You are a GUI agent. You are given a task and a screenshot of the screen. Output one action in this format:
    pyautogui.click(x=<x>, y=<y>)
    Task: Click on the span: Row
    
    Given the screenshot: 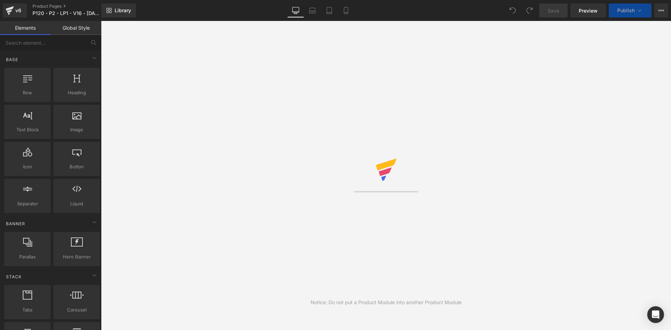 What is the action you would take?
    pyautogui.click(x=27, y=93)
    